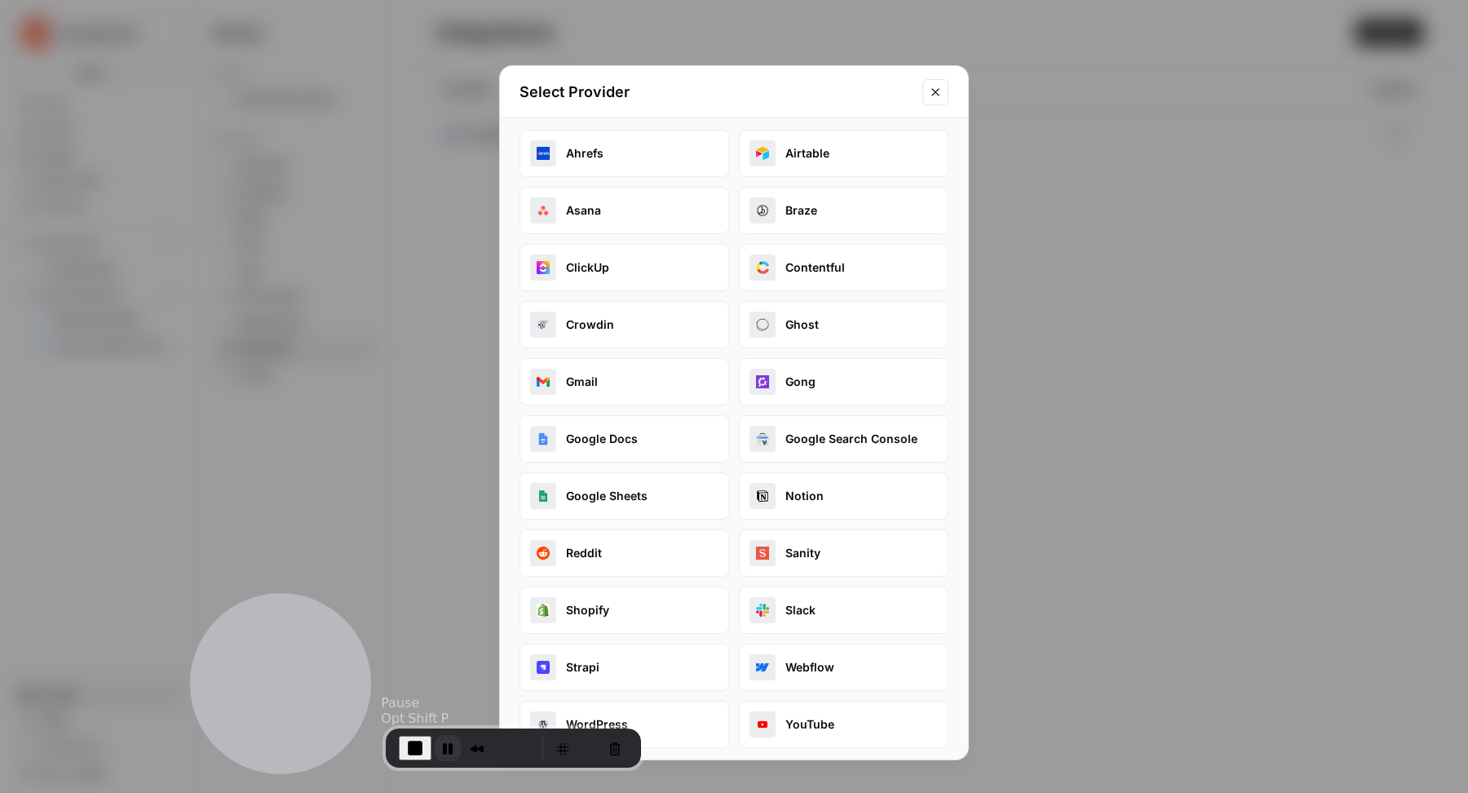  What do you see at coordinates (624, 268) in the screenshot?
I see `button: clickupClickUp` at bounding box center [624, 268].